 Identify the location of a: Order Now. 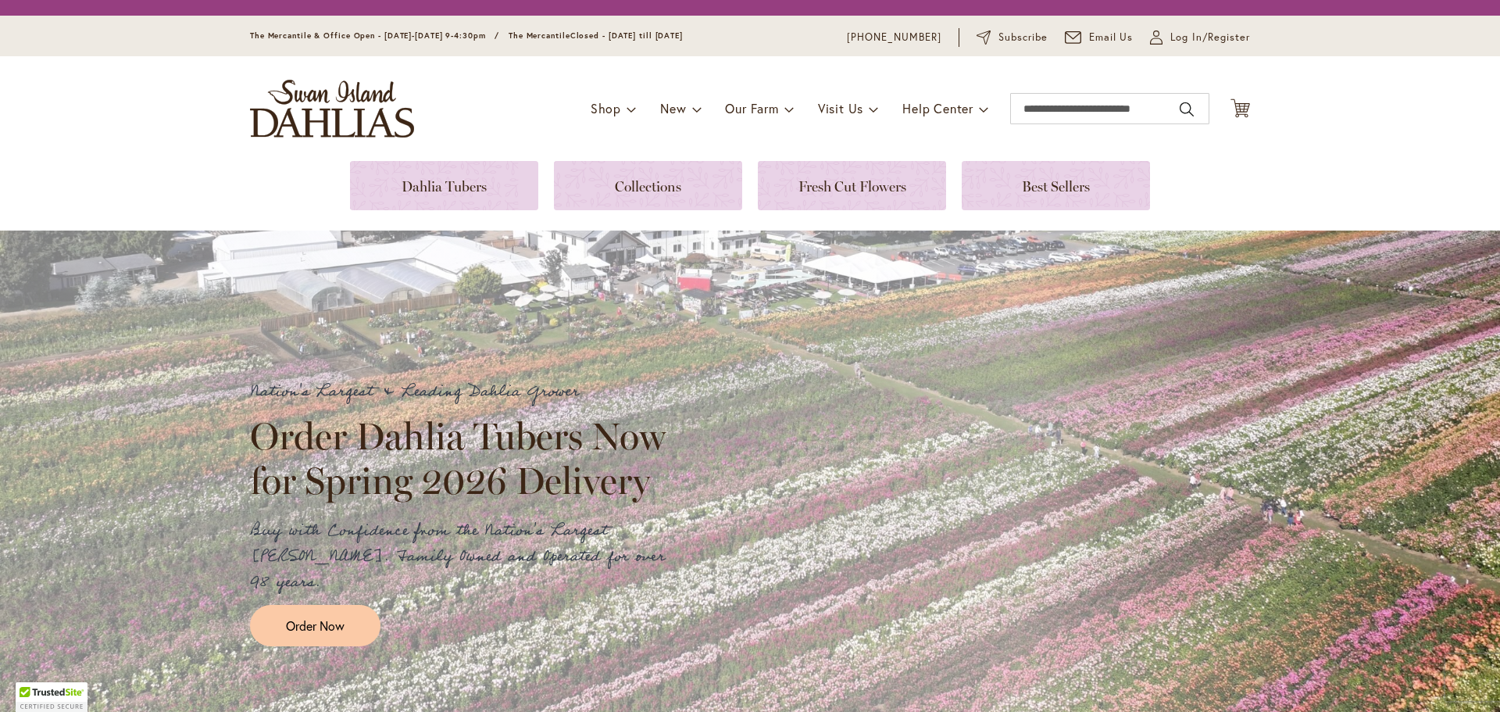
(315, 625).